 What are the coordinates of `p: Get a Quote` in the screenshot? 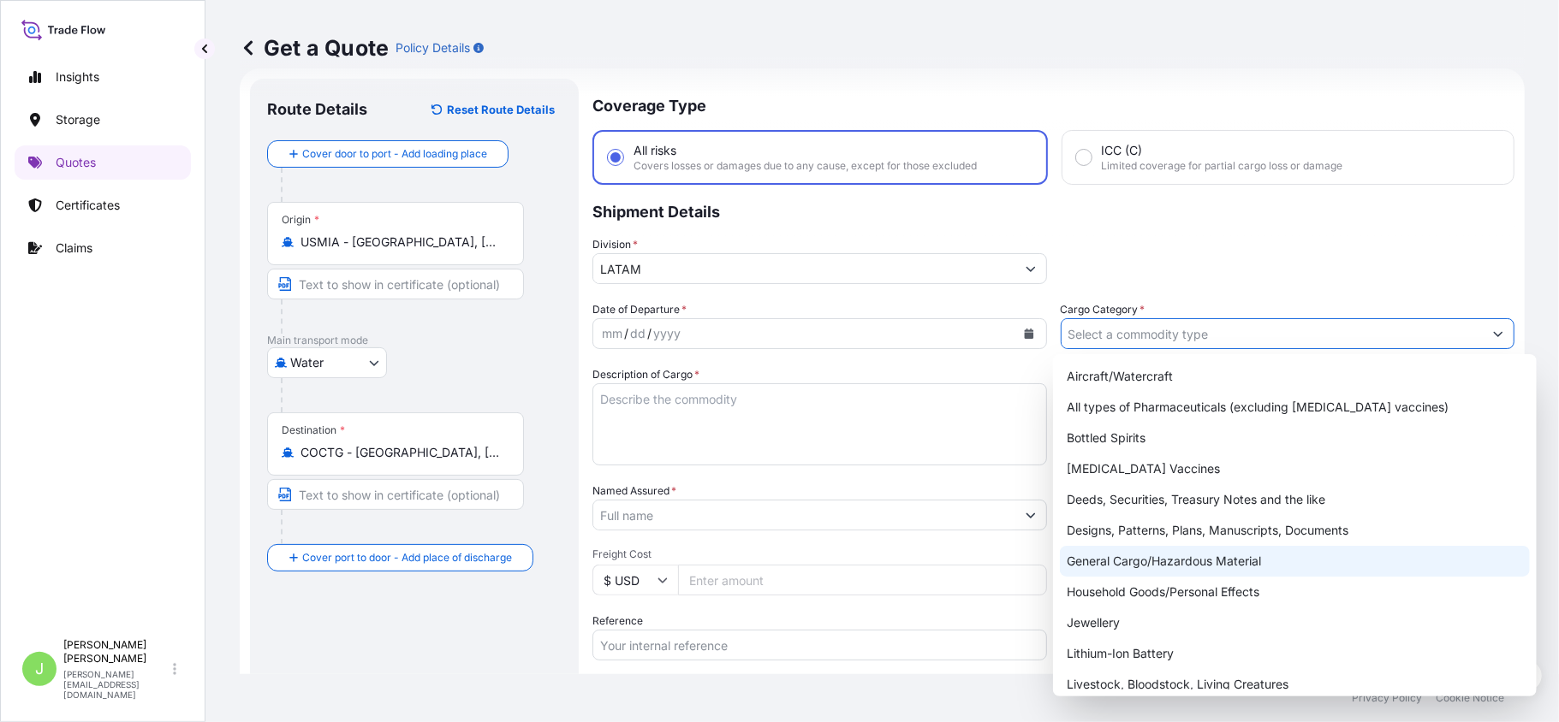 It's located at (314, 48).